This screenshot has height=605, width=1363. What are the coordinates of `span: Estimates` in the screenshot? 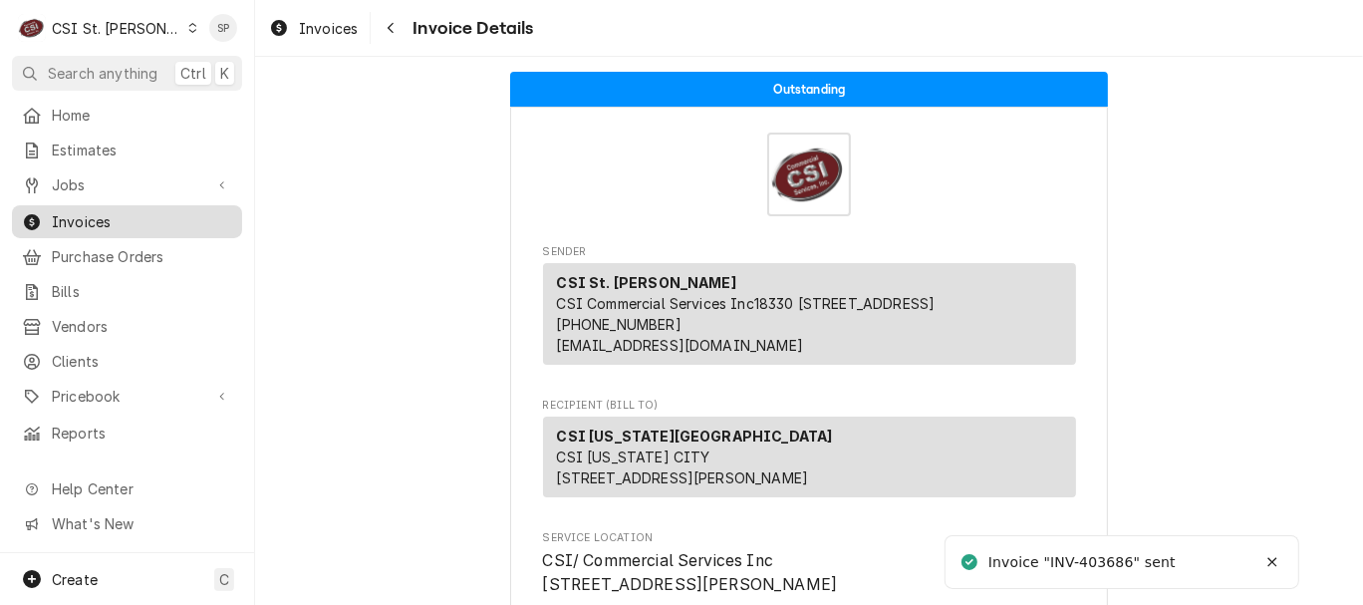 It's located at (141, 149).